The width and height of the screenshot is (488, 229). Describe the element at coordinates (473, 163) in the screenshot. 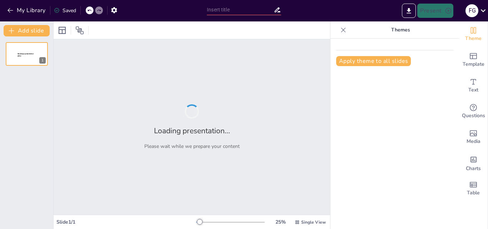

I see `div: Add charts and graphs` at that location.